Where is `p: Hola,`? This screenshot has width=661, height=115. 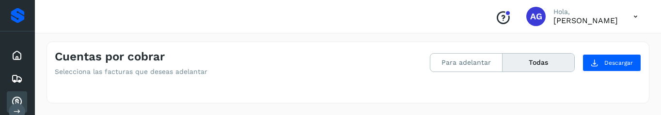
p: Hola, is located at coordinates (585, 12).